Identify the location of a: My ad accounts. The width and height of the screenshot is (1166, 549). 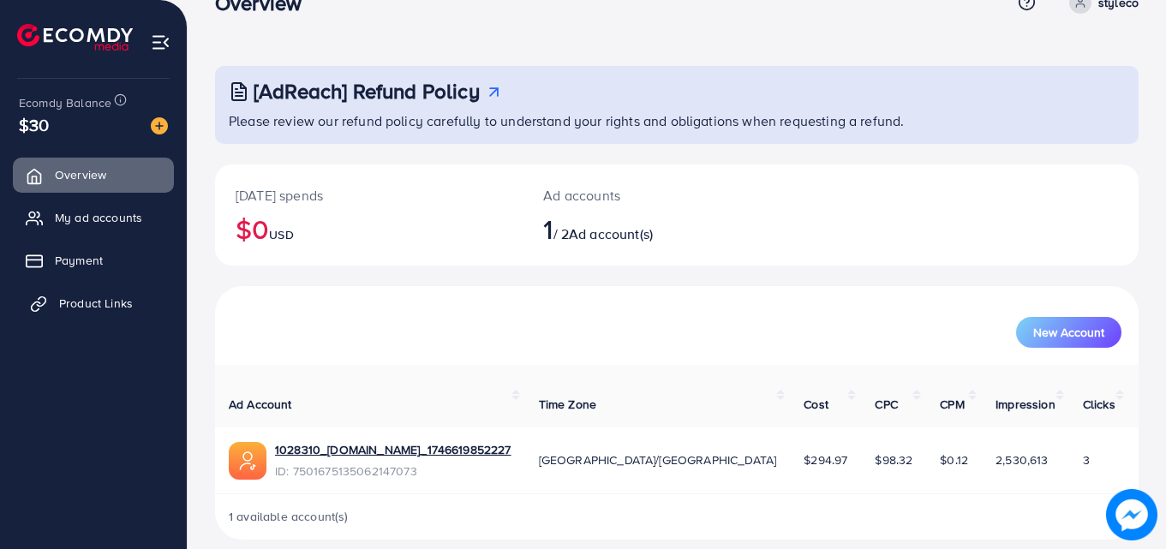
(93, 218).